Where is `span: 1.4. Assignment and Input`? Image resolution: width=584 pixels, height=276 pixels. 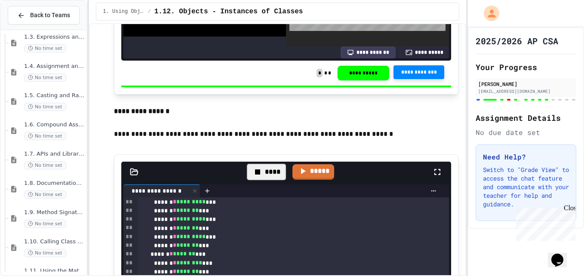
span: 1.4. Assignment and Input is located at coordinates (54, 66).